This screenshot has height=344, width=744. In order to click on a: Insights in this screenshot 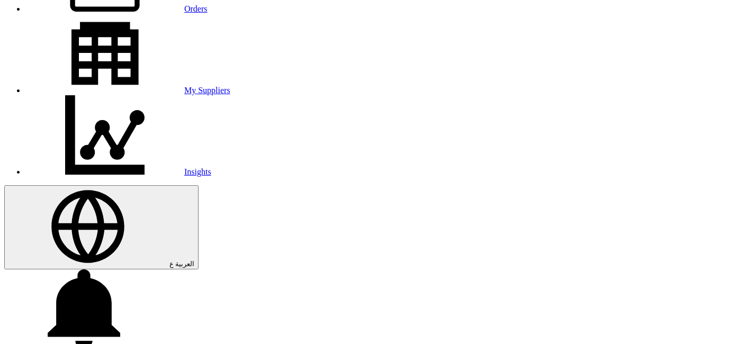, I will do `click(118, 172)`.